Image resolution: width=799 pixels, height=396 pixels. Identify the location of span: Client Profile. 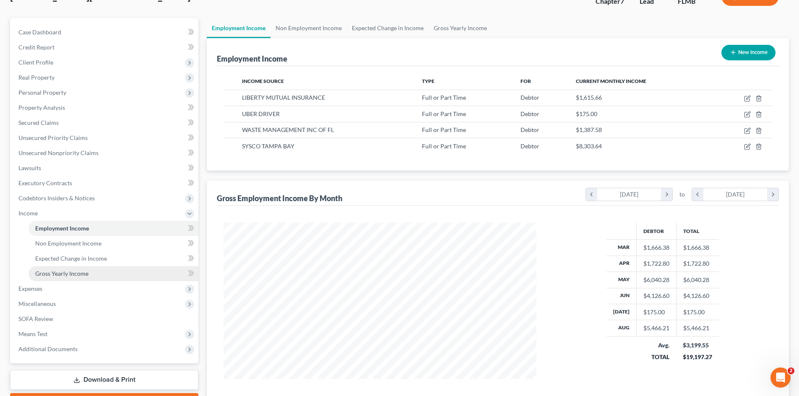
(36, 62).